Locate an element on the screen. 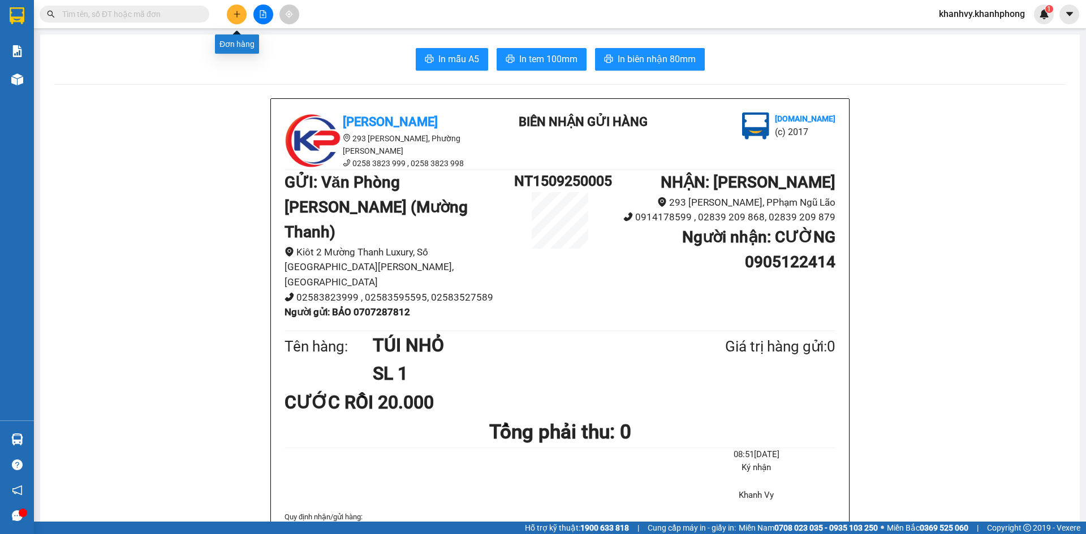 Image resolution: width=1086 pixels, height=534 pixels. img: logo-vxr is located at coordinates (17, 16).